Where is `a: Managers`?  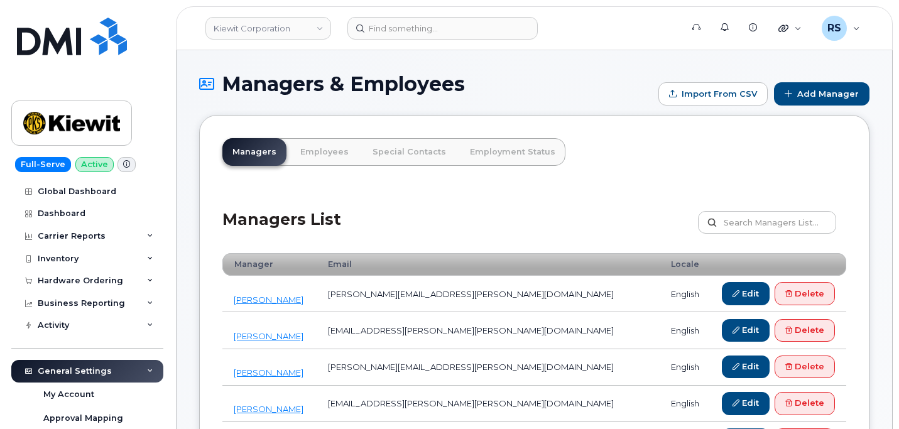 a: Managers is located at coordinates (254, 152).